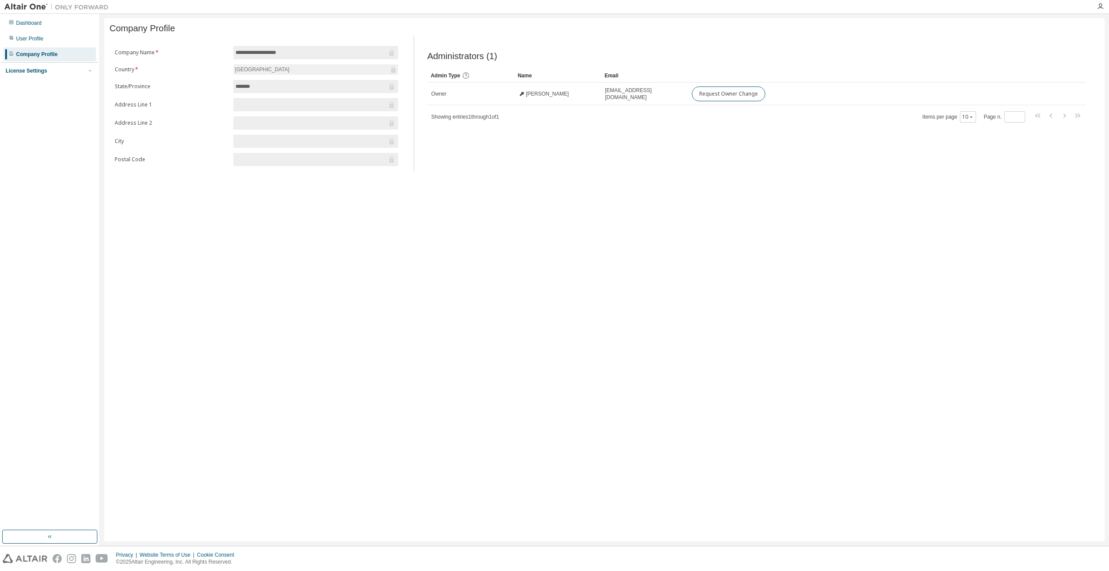  I want to click on span: Company Profile, so click(142, 28).